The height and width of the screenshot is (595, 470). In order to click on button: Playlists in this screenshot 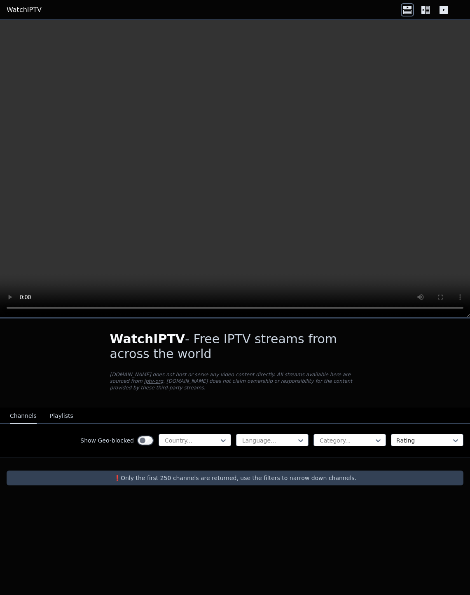, I will do `click(61, 416)`.